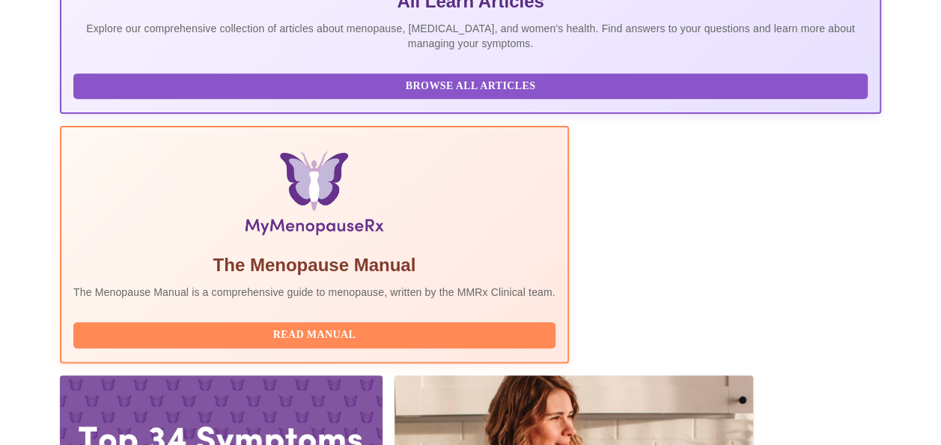  What do you see at coordinates (470, 86) in the screenshot?
I see `button: Browse All Articles` at bounding box center [470, 86].